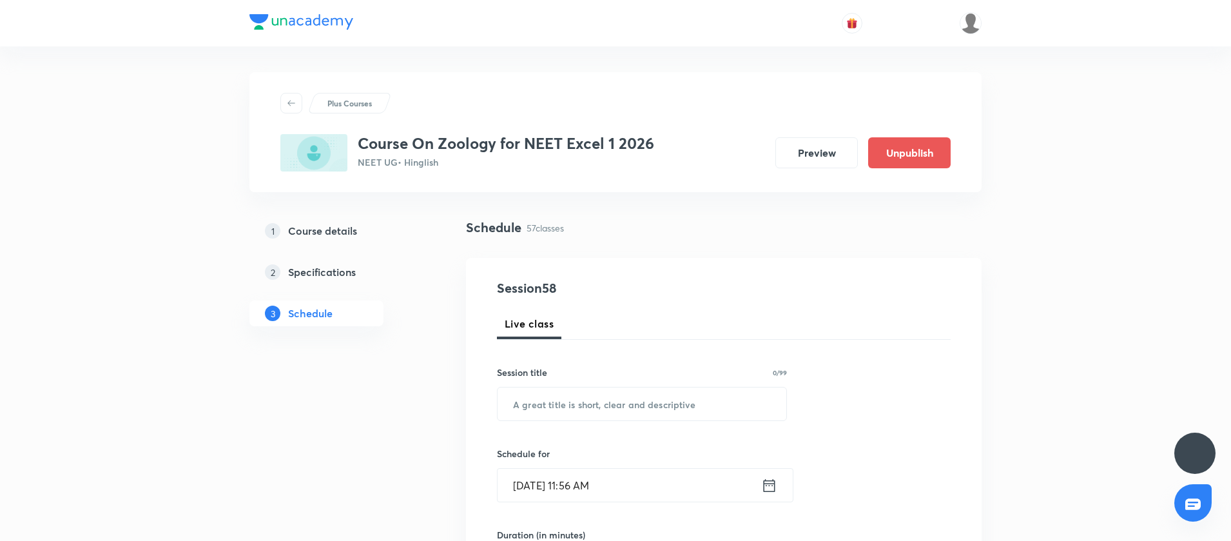  Describe the element at coordinates (909, 153) in the screenshot. I see `button: Unpublish` at that location.